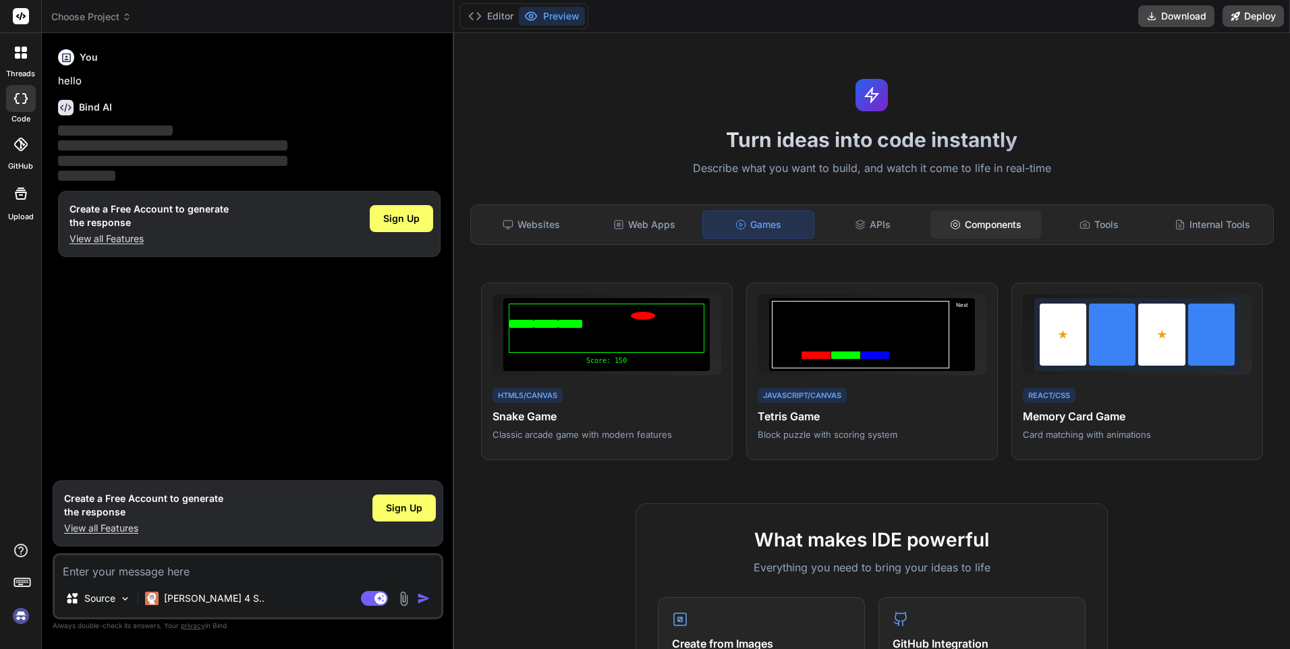  I want to click on h4: Tetris Game, so click(872, 416).